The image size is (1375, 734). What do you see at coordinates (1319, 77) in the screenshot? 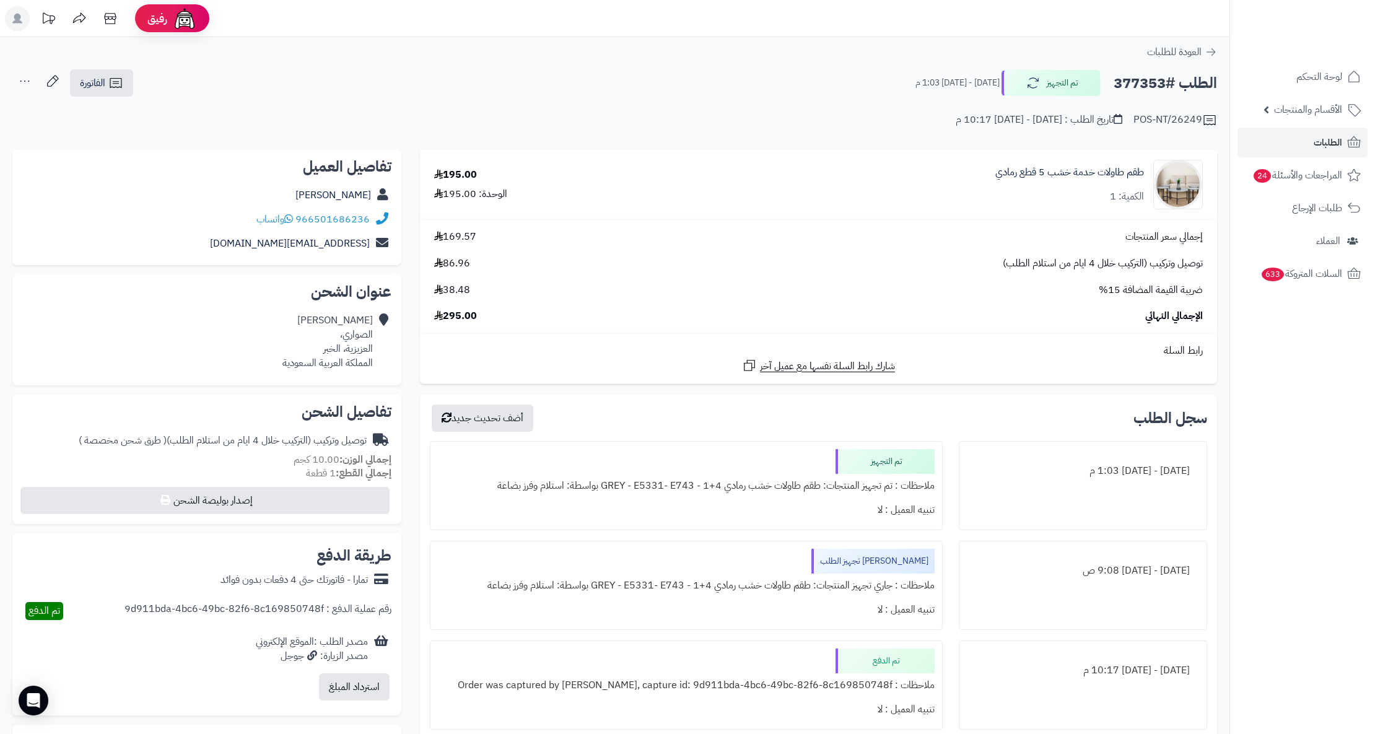
I see `span: لوحة التحكم` at bounding box center [1319, 77].